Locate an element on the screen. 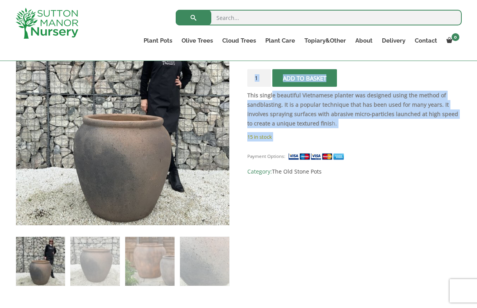 The width and height of the screenshot is (477, 308). img: logo is located at coordinates (47, 23).